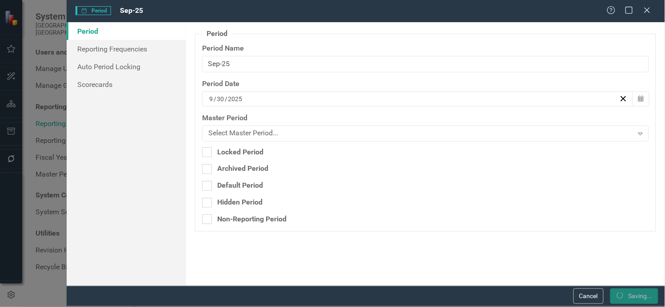  I want to click on div: Archived Period, so click(242, 169).